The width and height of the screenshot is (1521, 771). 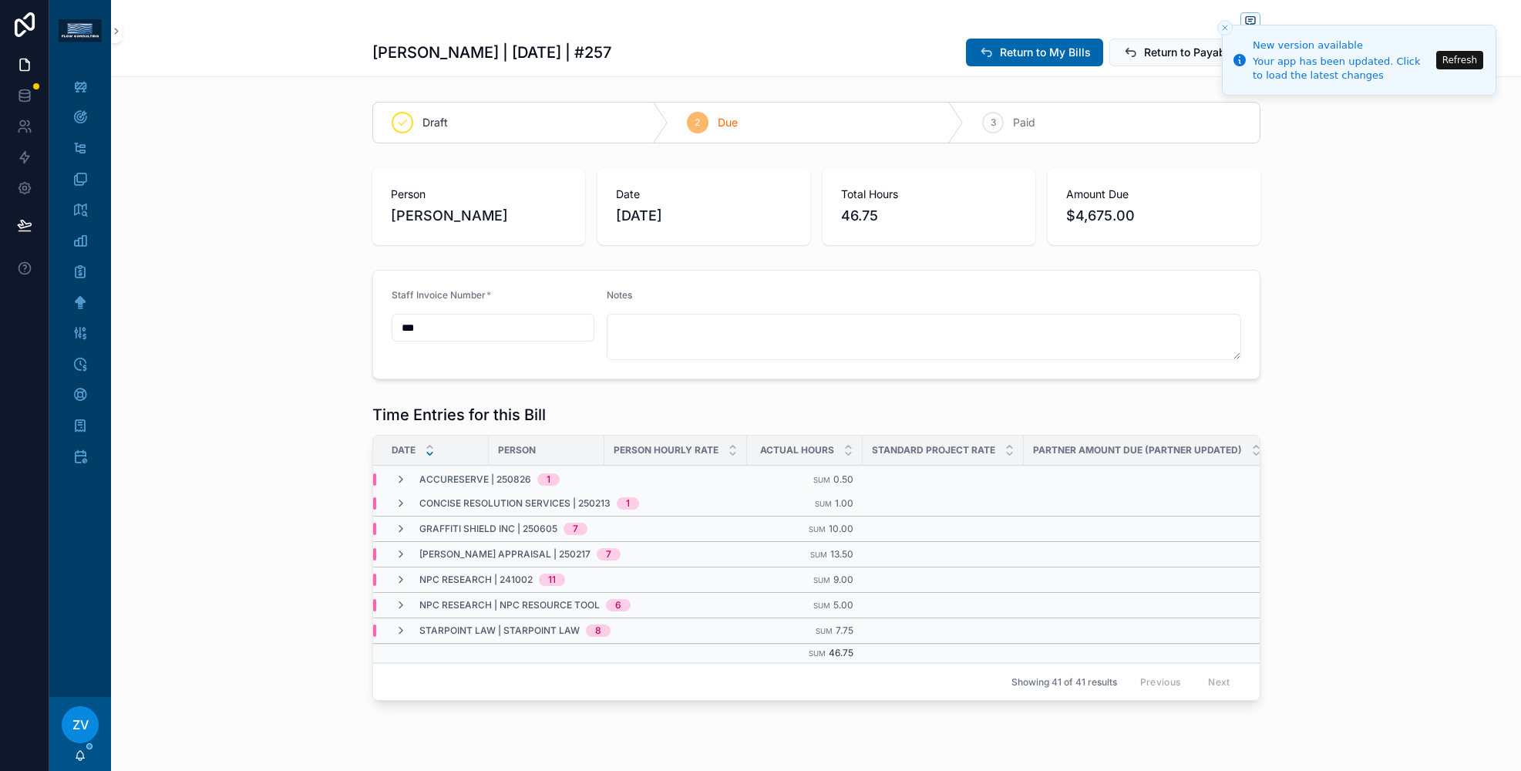 What do you see at coordinates (666, 450) in the screenshot?
I see `span: Person Hourly Rate` at bounding box center [666, 450].